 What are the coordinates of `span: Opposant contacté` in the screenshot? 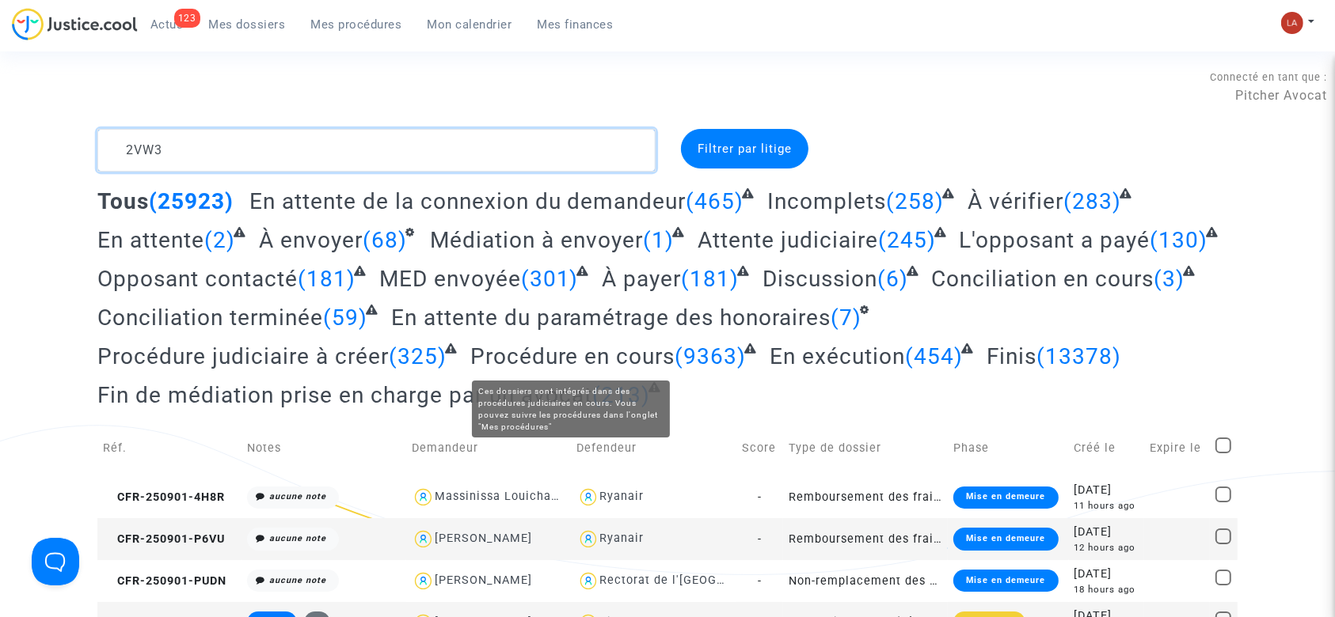 It's located at (197, 279).